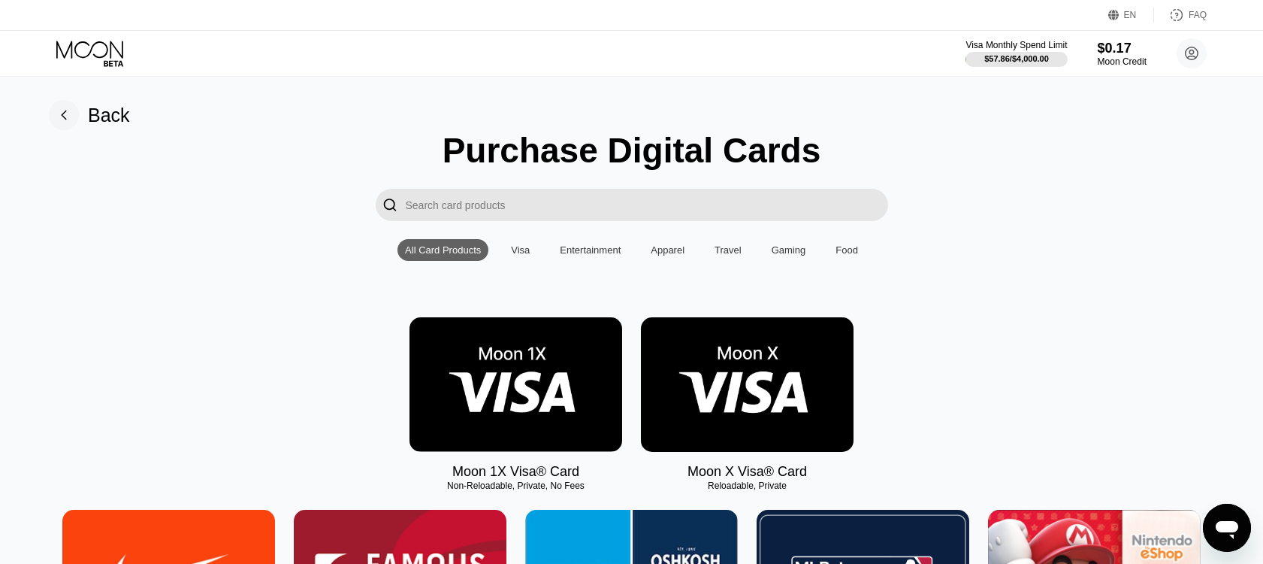 The height and width of the screenshot is (564, 1263). What do you see at coordinates (516, 471) in the screenshot?
I see `div: Moon 1X Visa® Card` at bounding box center [516, 471].